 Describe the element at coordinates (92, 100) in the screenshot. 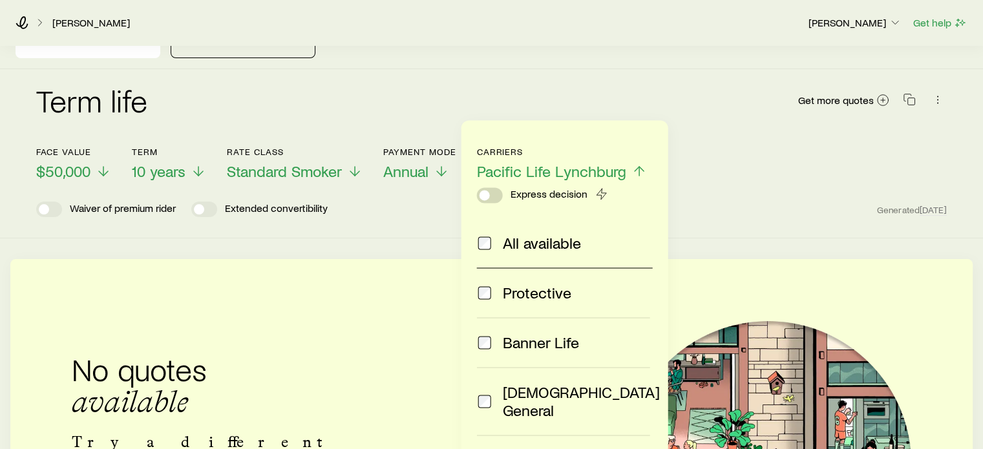

I see `h2: Term life` at that location.